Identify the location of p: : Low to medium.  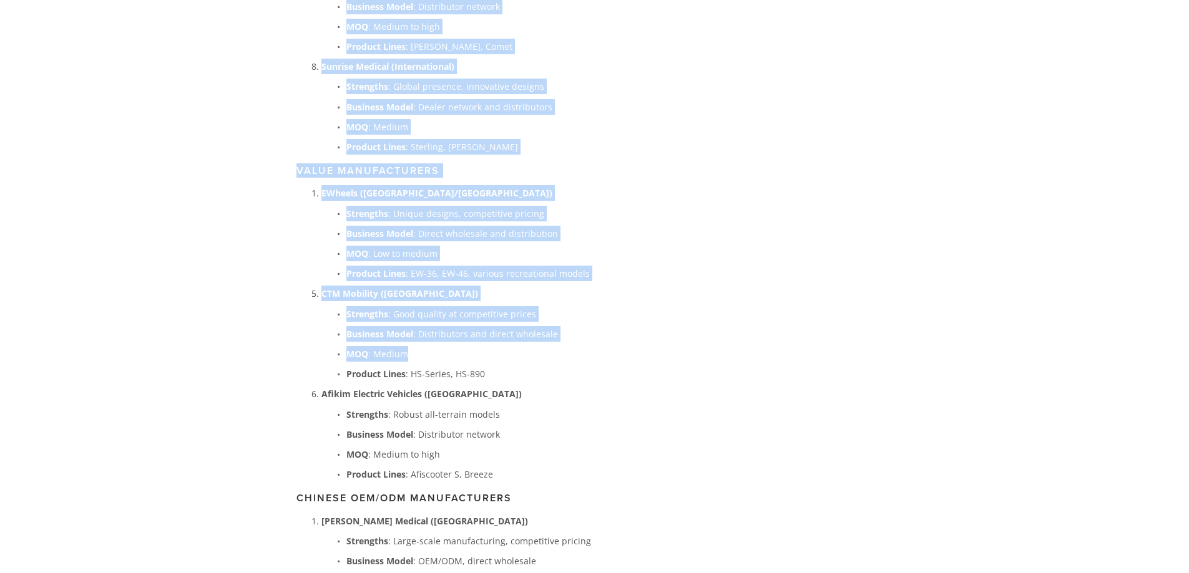
(540, 253).